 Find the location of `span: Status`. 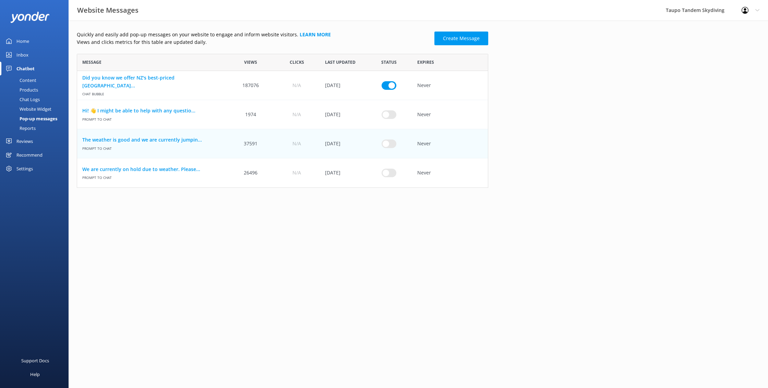

span: Status is located at coordinates (389, 62).